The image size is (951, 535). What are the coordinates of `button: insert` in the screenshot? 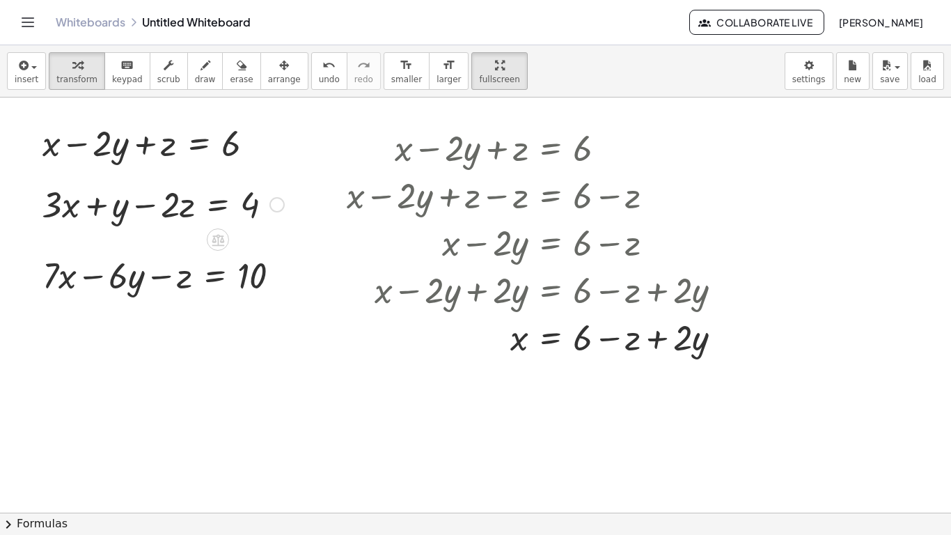 It's located at (26, 71).